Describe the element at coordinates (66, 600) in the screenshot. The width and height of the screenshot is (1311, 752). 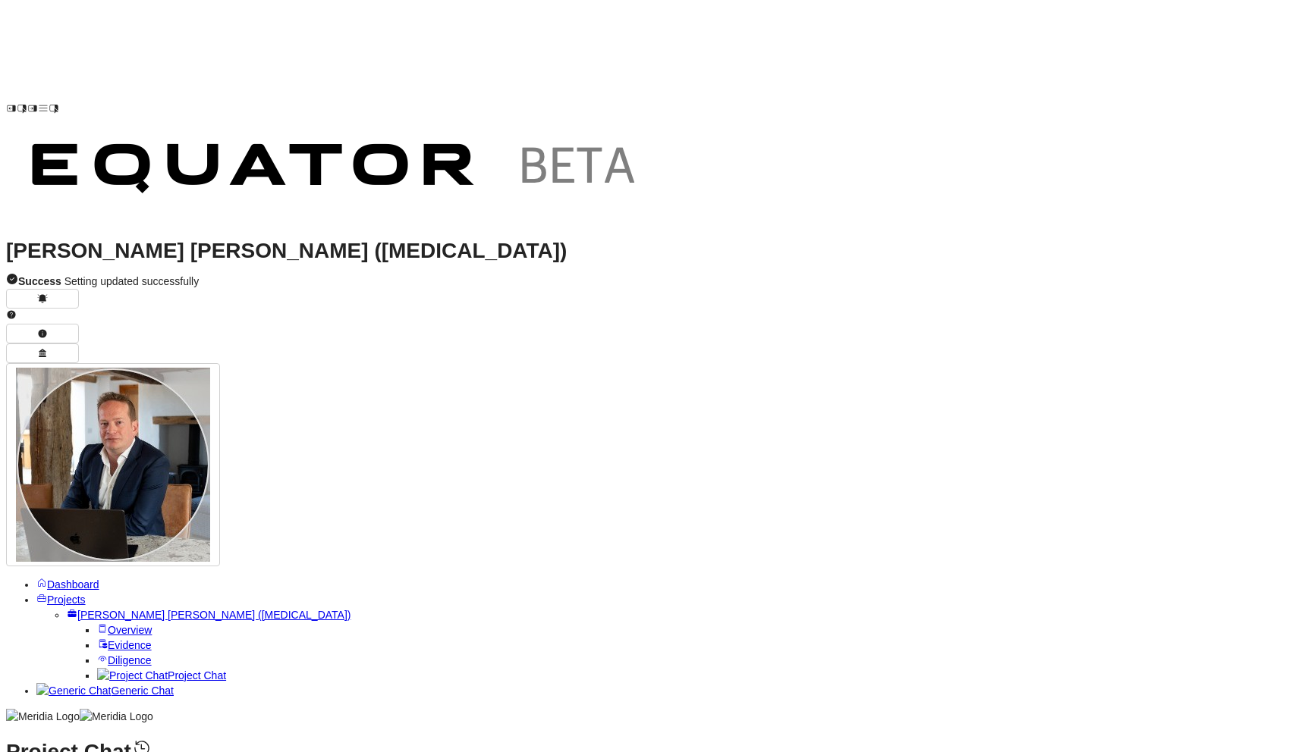
I see `span: Projects` at that location.